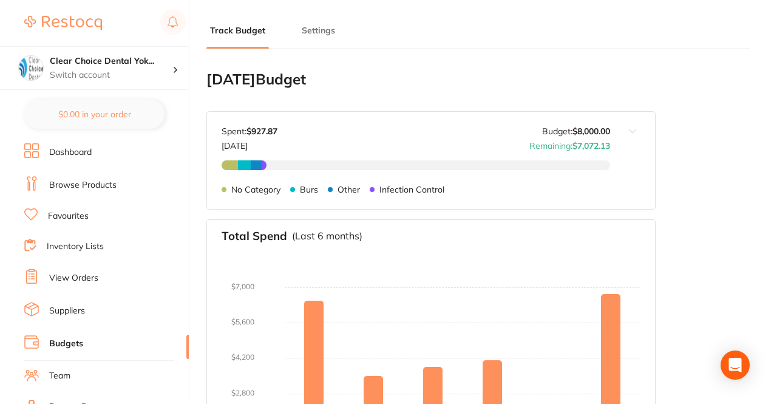 This screenshot has width=774, height=404. I want to click on a: Suppliers, so click(67, 311).